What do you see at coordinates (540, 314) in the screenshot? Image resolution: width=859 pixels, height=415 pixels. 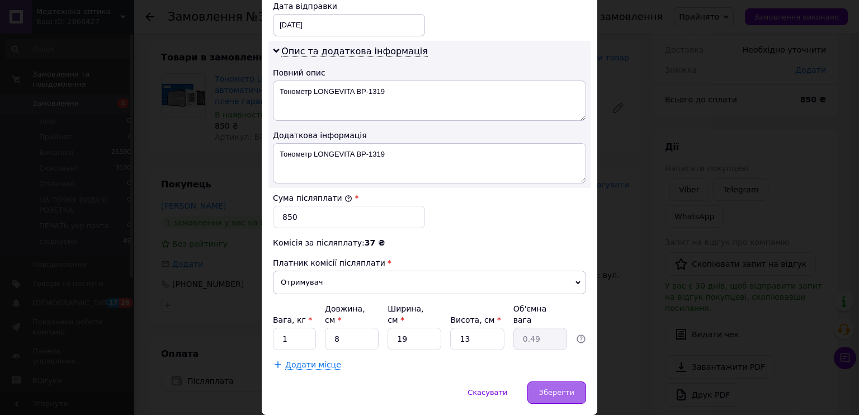 I see `div: Об'ємна вага` at bounding box center [540, 314].